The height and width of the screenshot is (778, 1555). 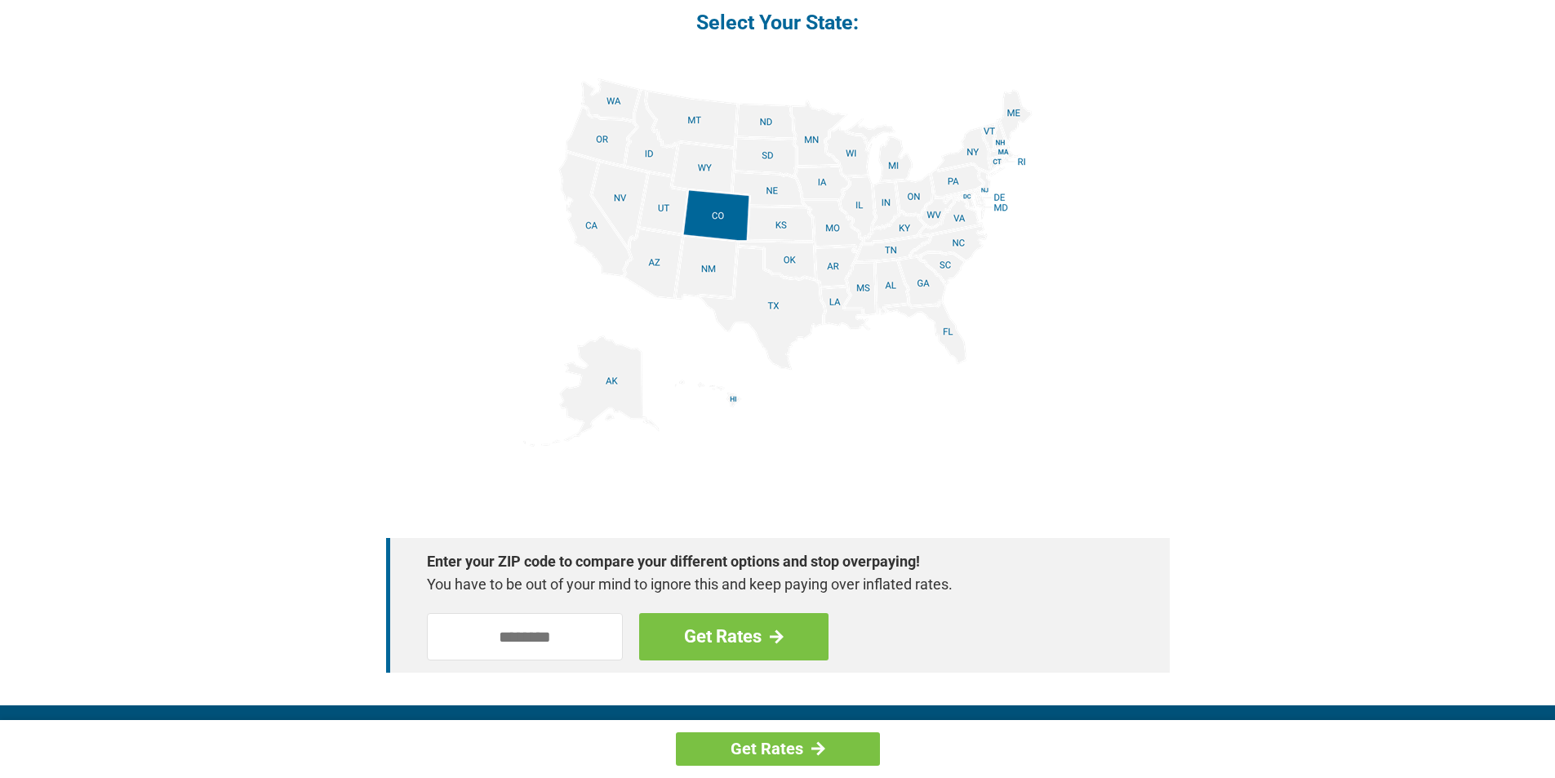 I want to click on strong: Enter your ZIP code to compare your different options and stop overpaying!, so click(x=770, y=562).